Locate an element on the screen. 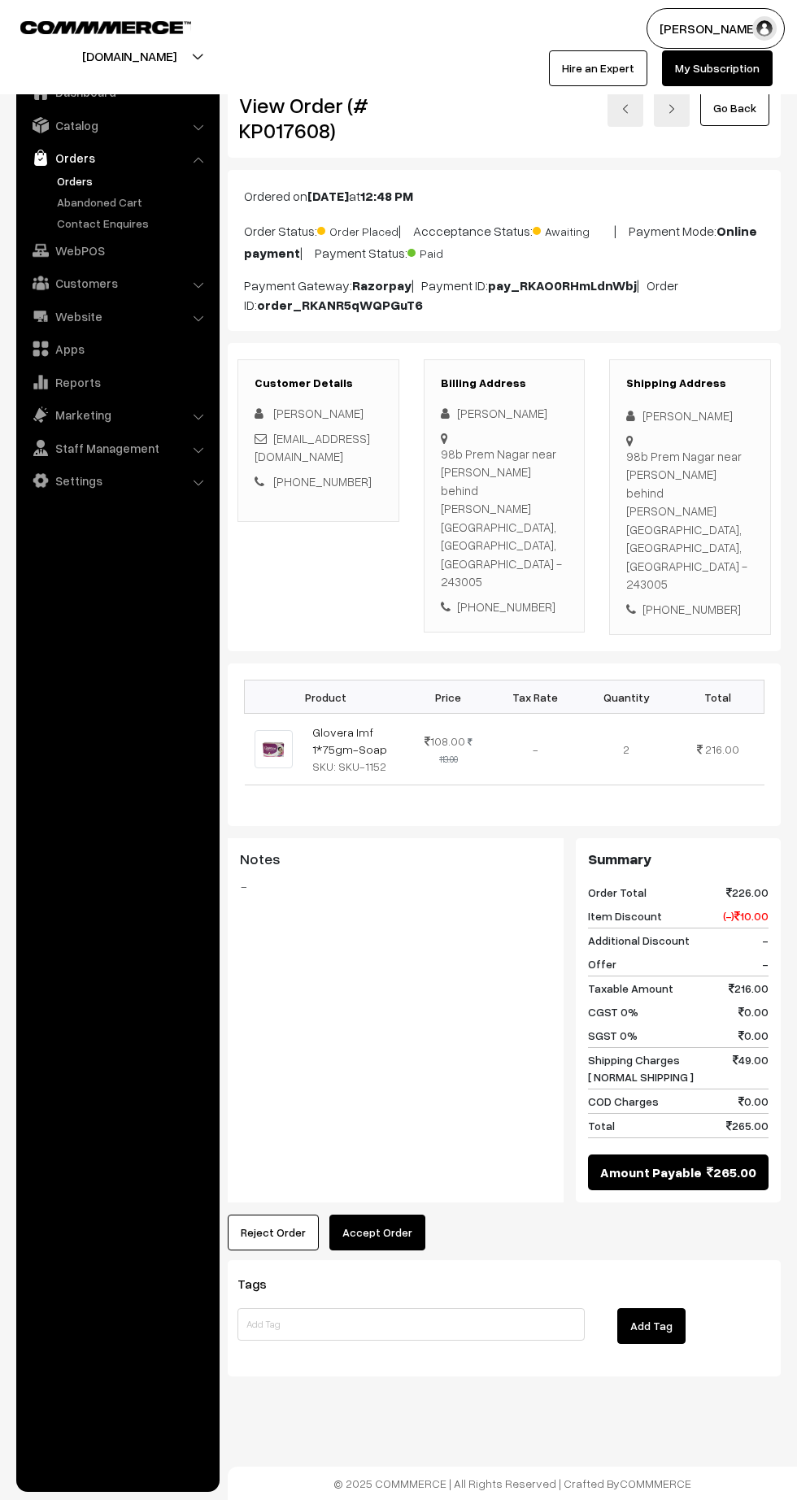 This screenshot has width=797, height=1500. img: user is located at coordinates (764, 28).